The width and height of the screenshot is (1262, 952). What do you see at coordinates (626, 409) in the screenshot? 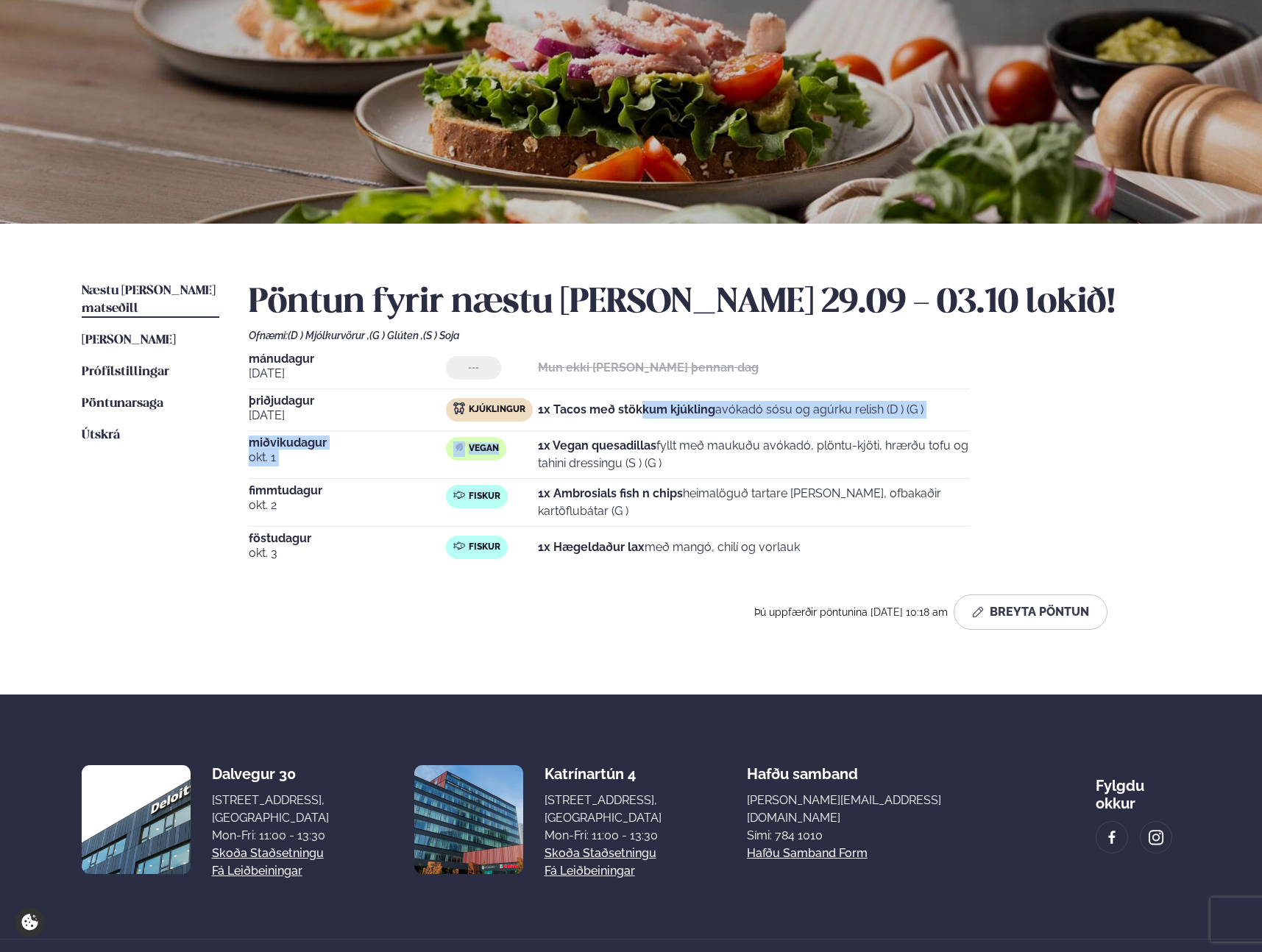
I see `strong: 1x Tacos með stökkum kjúkling` at bounding box center [626, 409].